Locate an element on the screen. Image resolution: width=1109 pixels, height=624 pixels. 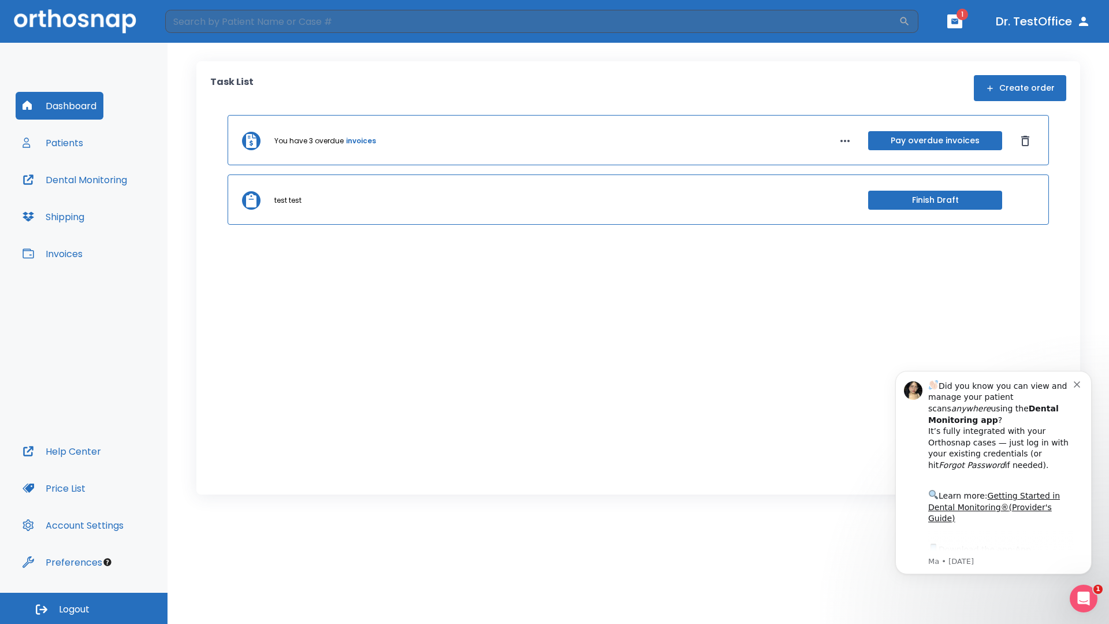
a: Shipping is located at coordinates (53, 217).